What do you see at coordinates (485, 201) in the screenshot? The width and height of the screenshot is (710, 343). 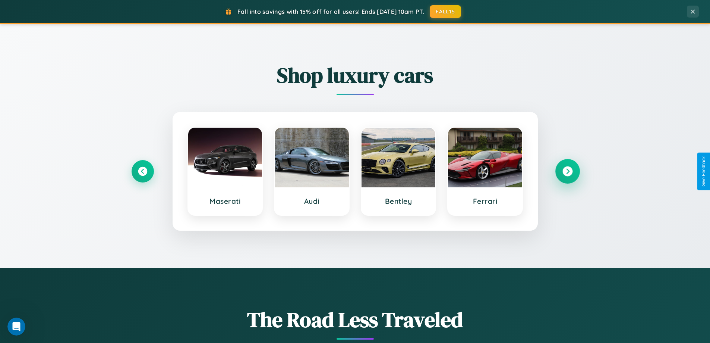 I see `h3: Ferrari` at bounding box center [485, 201].